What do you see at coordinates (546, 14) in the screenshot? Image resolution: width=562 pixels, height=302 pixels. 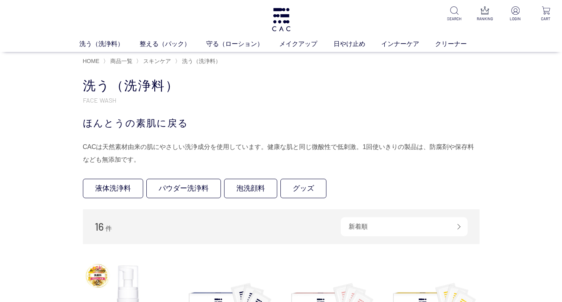 I see `a: CART` at bounding box center [546, 14].